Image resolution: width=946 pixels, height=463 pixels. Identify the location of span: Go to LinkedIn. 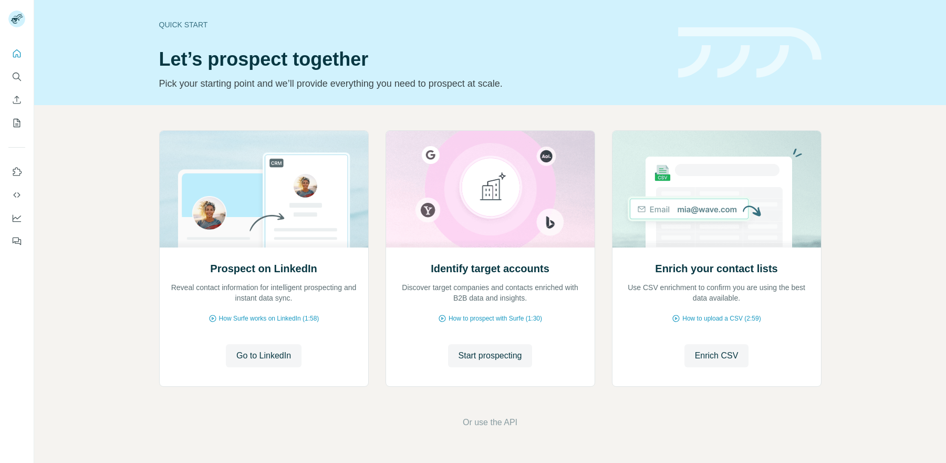
(264, 356).